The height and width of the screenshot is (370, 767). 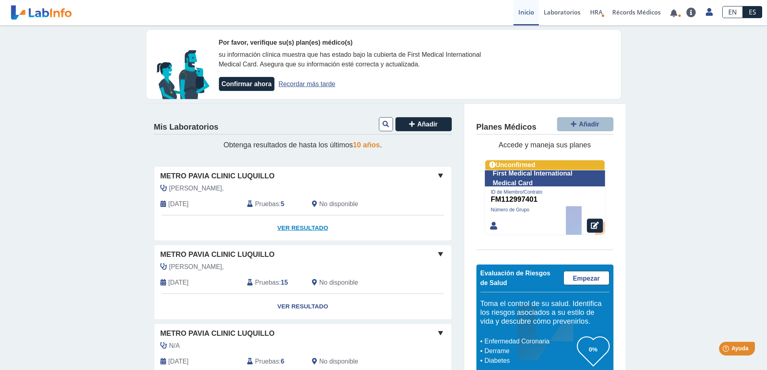 I want to click on b: 6, so click(x=283, y=362).